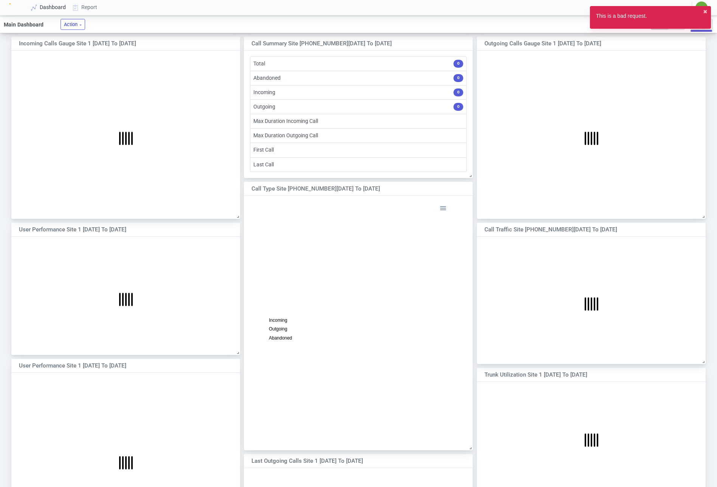  What do you see at coordinates (358, 64) in the screenshot?
I see `li: Total` at bounding box center [358, 64].